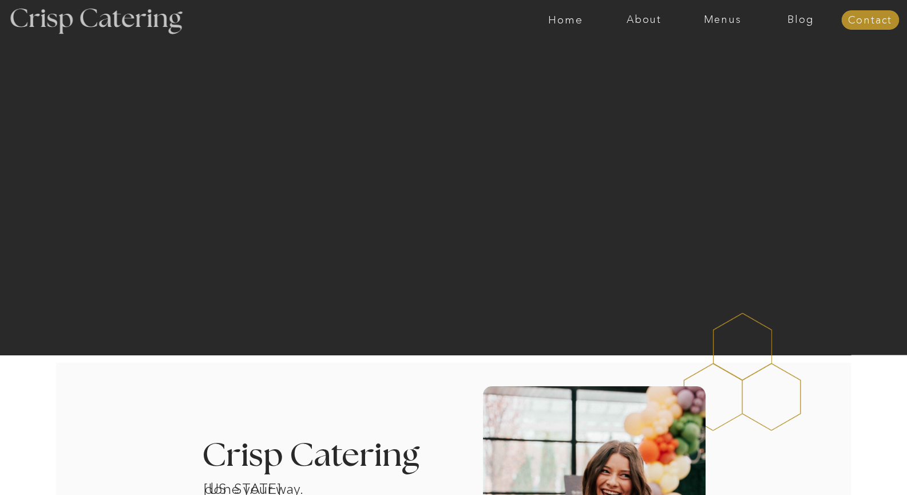 The image size is (907, 495). What do you see at coordinates (565, 20) in the screenshot?
I see `a: Home` at bounding box center [565, 20].